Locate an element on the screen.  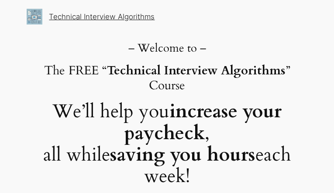
h3: – Welcome to – is located at coordinates (167, 48).